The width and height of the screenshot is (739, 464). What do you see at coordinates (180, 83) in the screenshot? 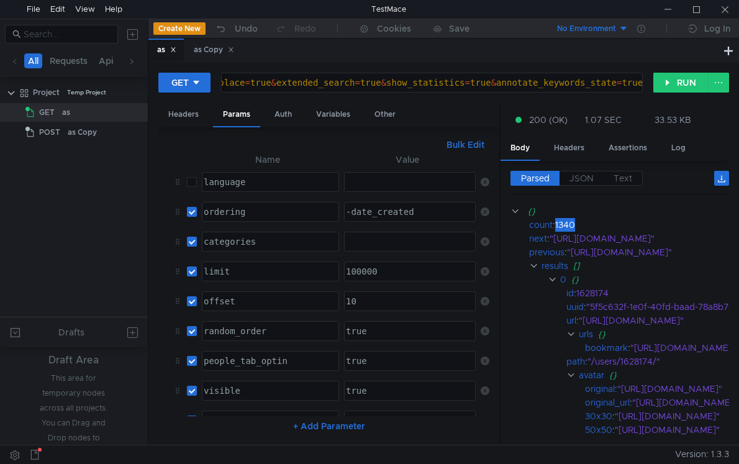
I see `div: GET` at bounding box center [180, 83].